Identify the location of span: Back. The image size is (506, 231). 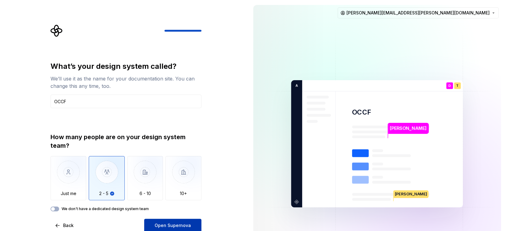
(68, 226).